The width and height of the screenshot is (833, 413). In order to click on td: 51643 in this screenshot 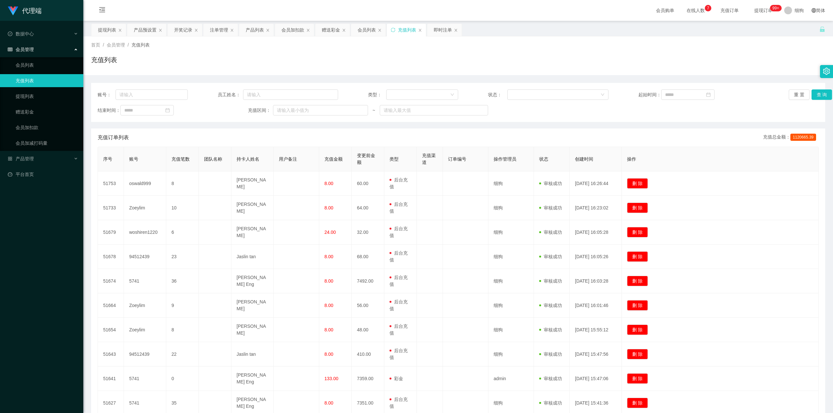, I will do `click(111, 354)`.